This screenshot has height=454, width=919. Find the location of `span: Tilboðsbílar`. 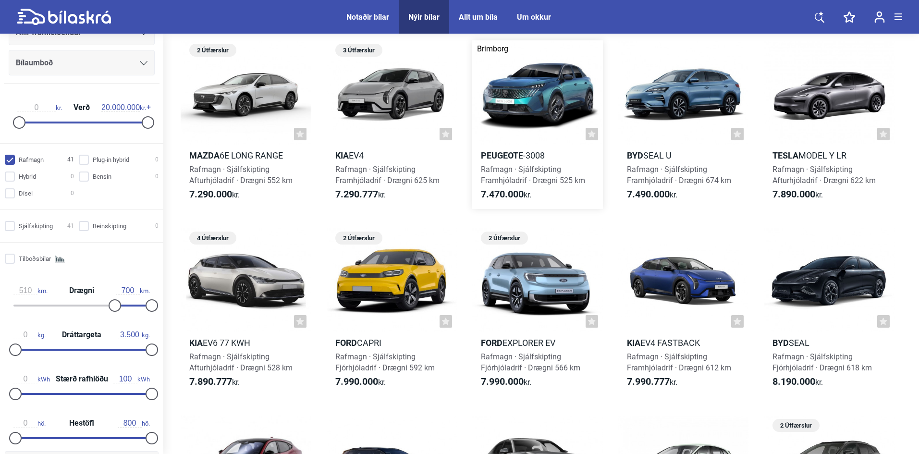

span: Tilboðsbílar is located at coordinates (35, 258).